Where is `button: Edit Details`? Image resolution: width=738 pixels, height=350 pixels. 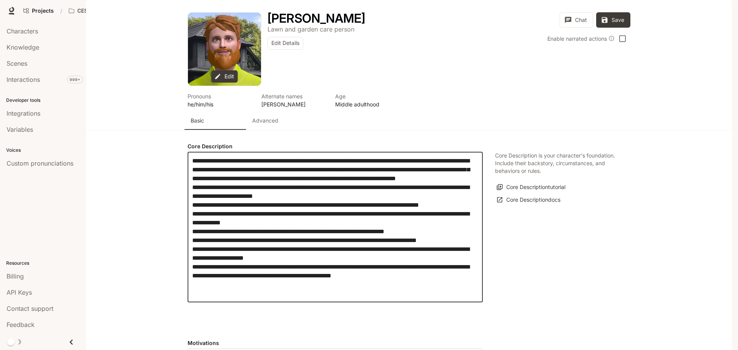
button: Edit Details is located at coordinates (285, 43).